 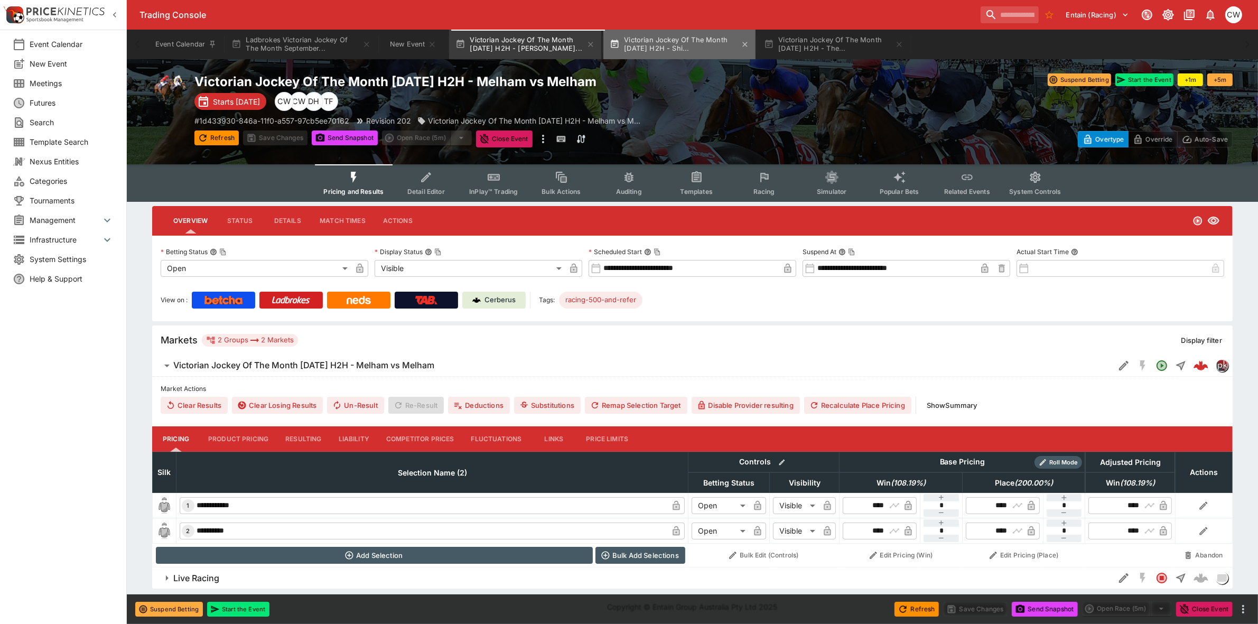 What do you see at coordinates (1203, 555) in the screenshot?
I see `button: Abandon` at bounding box center [1203, 555].